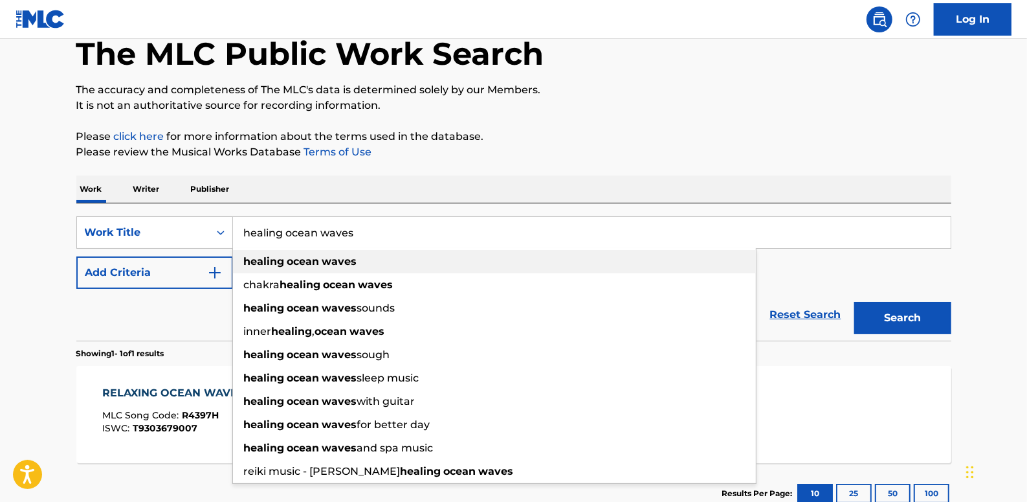 The width and height of the screenshot is (1027, 502). Describe the element at coordinates (120, 353) in the screenshot. I see `p: Showing 1 - 1 of 1 results` at that location.